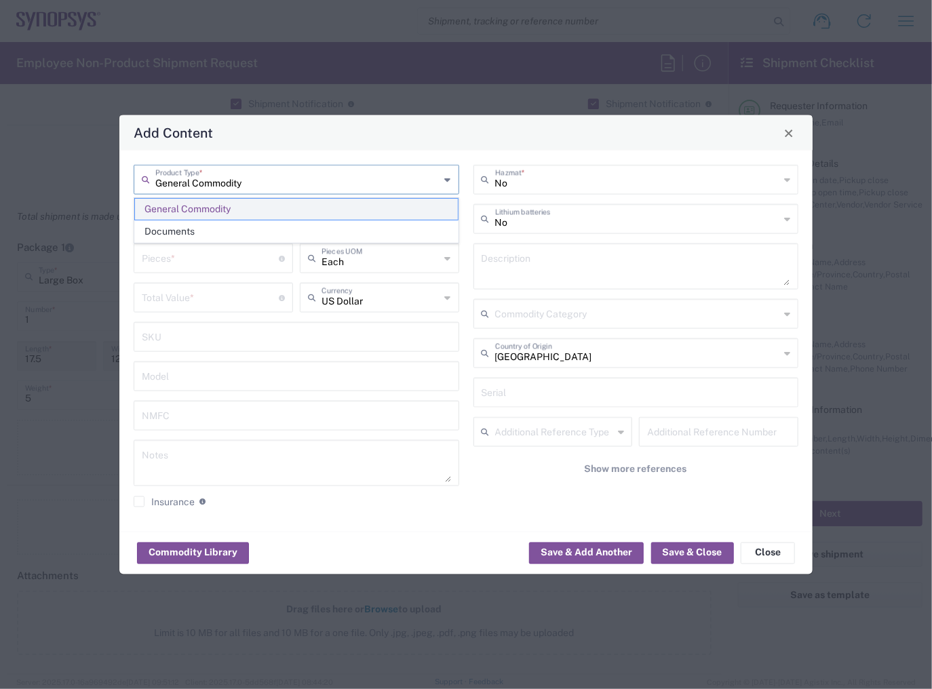 The width and height of the screenshot is (932, 689). I want to click on button: Commodity Library, so click(193, 553).